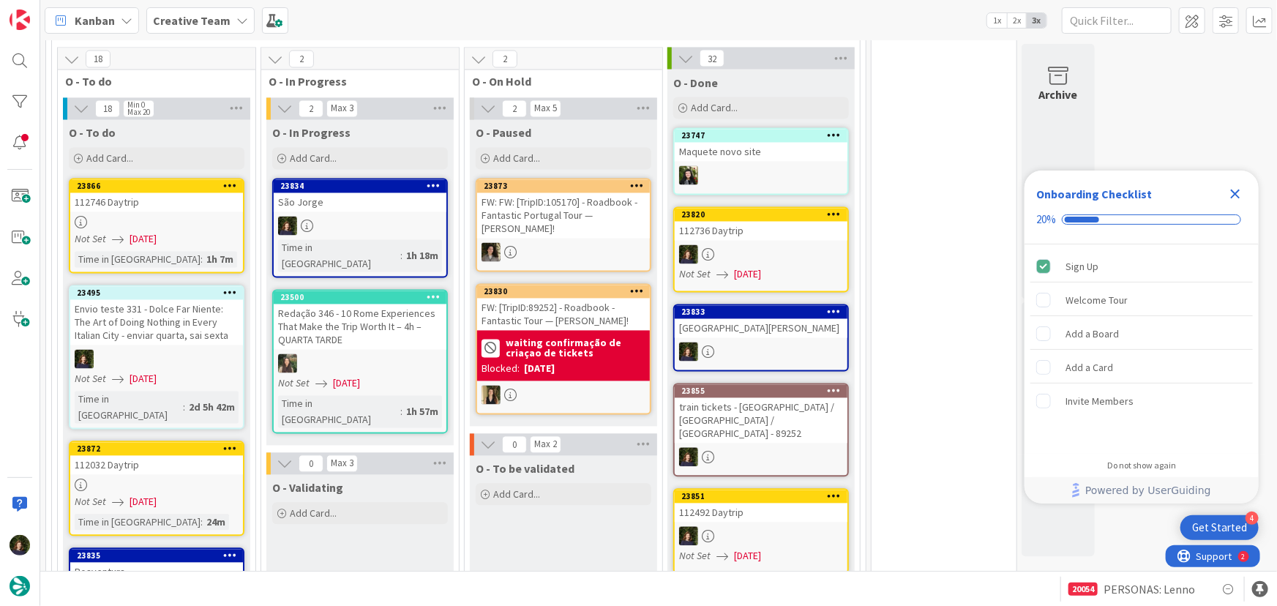 Image resolution: width=1277 pixels, height=606 pixels. Describe the element at coordinates (20, 586) in the screenshot. I see `img: avatar` at that location.